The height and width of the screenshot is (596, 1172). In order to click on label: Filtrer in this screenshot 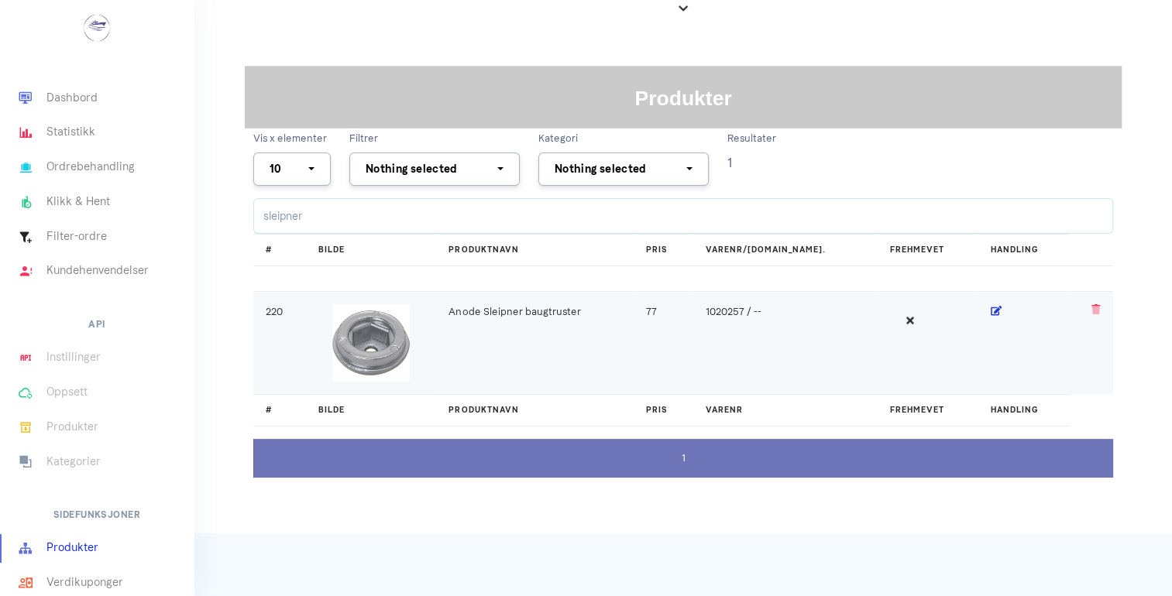, I will do `click(435, 139)`.